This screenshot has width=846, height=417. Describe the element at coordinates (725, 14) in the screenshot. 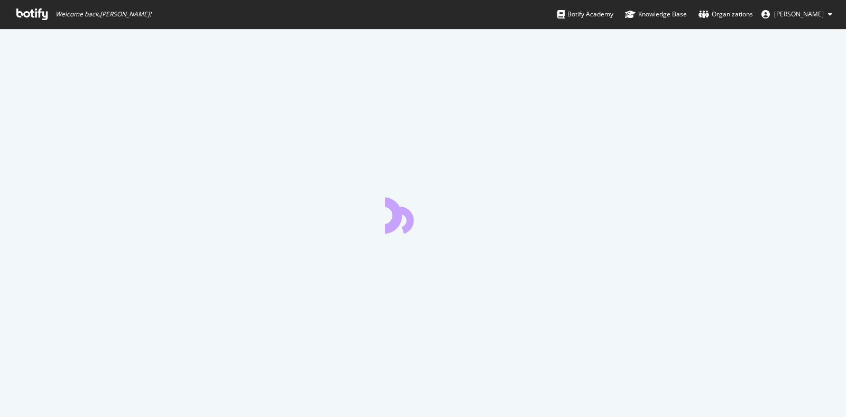

I see `div: Organizations` at that location.